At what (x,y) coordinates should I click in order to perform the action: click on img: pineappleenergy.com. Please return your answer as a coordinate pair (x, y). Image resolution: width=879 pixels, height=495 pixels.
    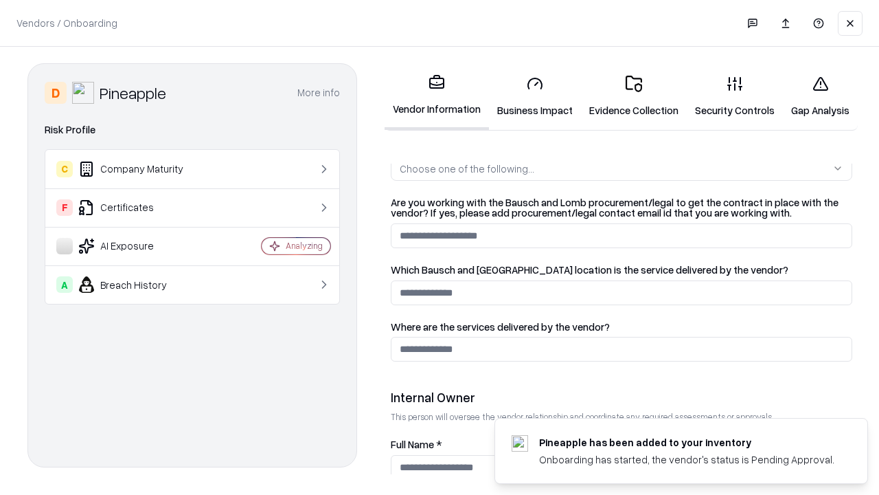
    Looking at the image, I should click on (520, 443).